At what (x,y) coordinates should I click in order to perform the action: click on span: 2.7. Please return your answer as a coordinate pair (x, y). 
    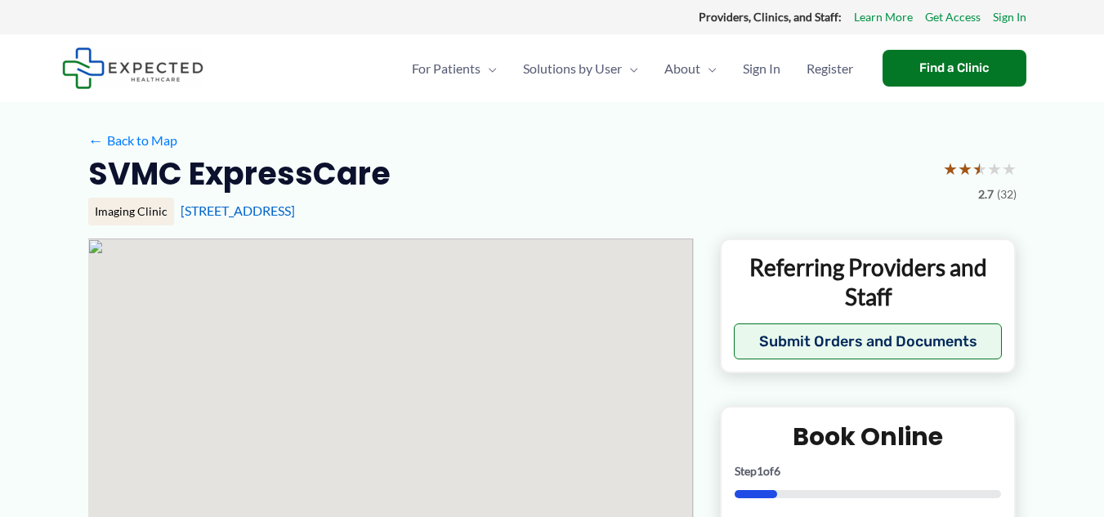
    Looking at the image, I should click on (986, 194).